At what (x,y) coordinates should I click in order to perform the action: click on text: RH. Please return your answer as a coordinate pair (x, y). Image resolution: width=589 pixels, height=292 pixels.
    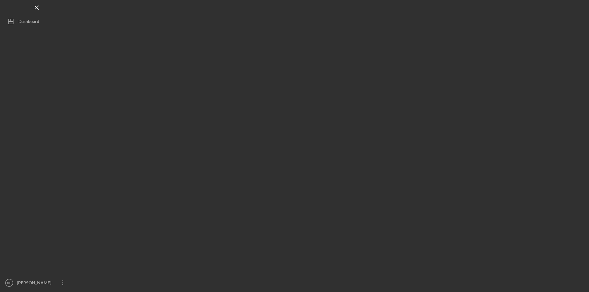
    Looking at the image, I should click on (9, 283).